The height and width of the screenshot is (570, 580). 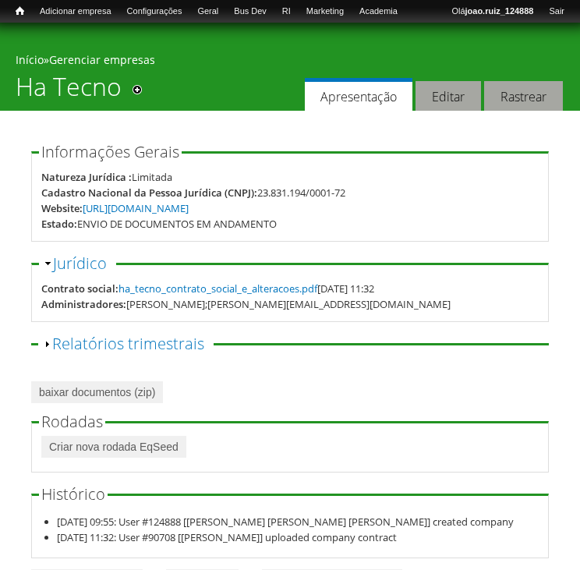 What do you see at coordinates (86, 177) in the screenshot?
I see `div: Natureza Jurídica :` at bounding box center [86, 177].